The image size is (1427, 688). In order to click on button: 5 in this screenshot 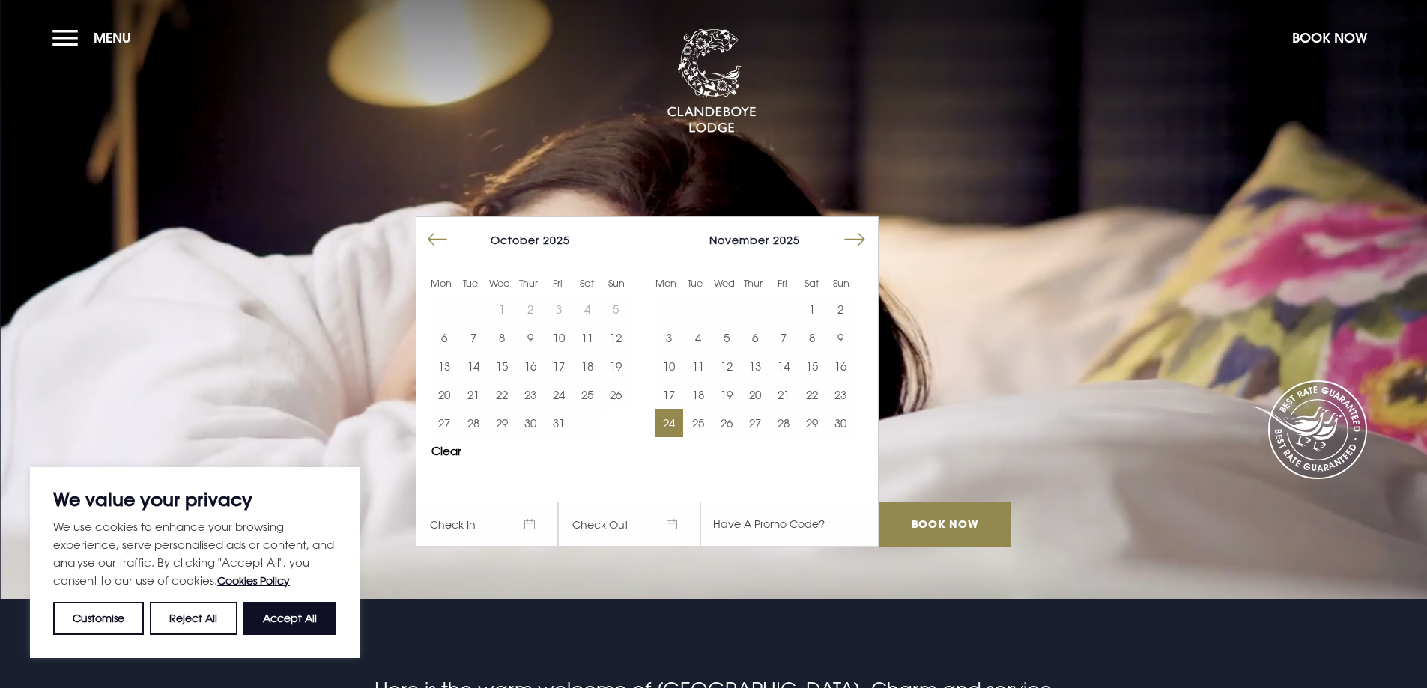, I will do `click(727, 338)`.